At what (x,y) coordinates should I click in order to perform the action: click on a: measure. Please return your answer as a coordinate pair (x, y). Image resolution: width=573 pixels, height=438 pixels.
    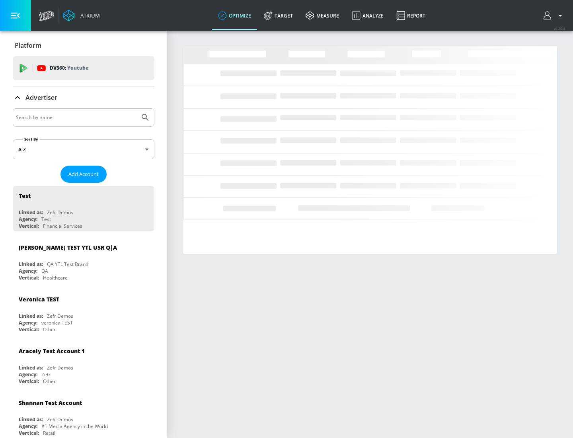
    Looking at the image, I should click on (322, 16).